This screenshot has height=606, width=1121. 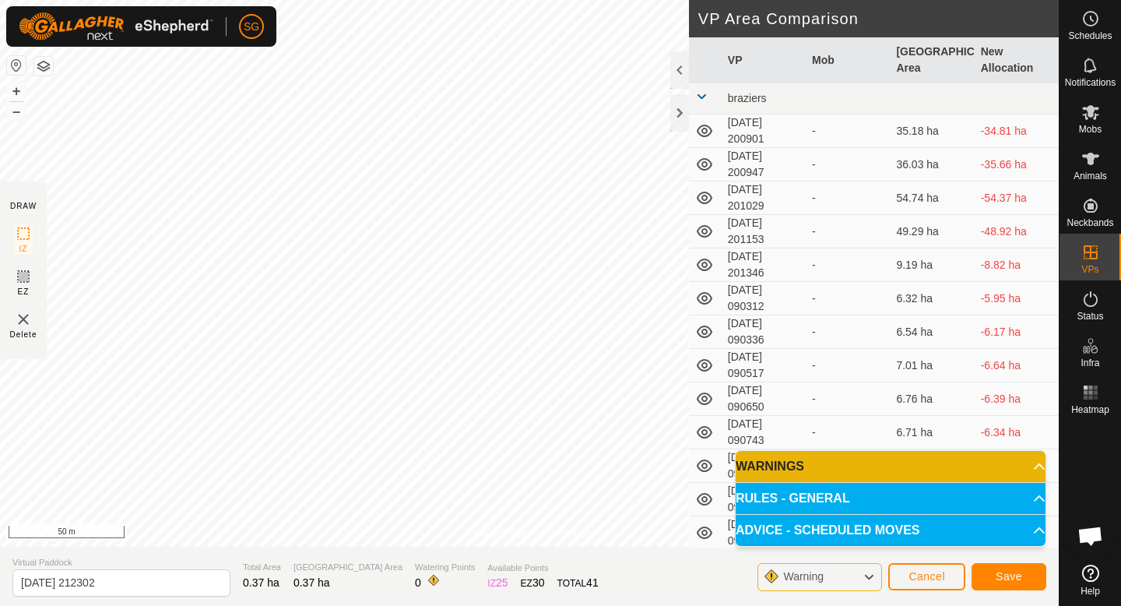 What do you see at coordinates (1016, 131) in the screenshot?
I see `td: -34.81 ha` at bounding box center [1016, 131].